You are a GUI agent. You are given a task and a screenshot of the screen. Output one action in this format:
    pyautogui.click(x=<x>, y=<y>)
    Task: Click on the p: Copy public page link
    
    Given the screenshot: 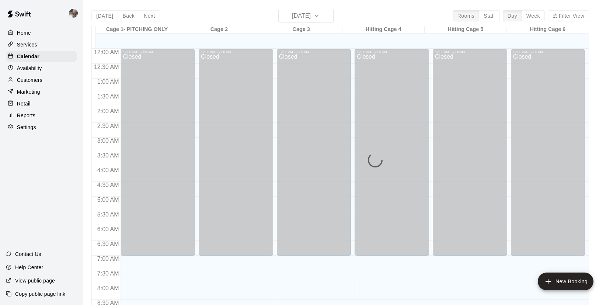 What is the action you would take?
    pyautogui.click(x=40, y=294)
    